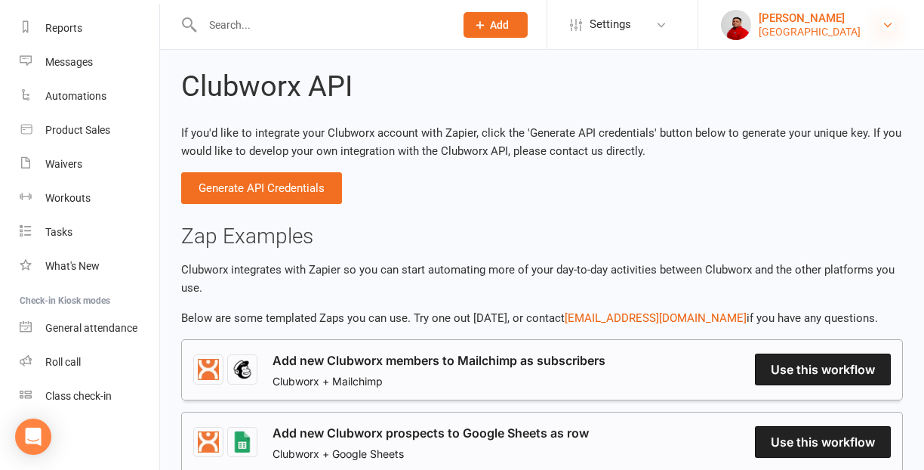  I want to click on input: Search..., so click(321, 25).